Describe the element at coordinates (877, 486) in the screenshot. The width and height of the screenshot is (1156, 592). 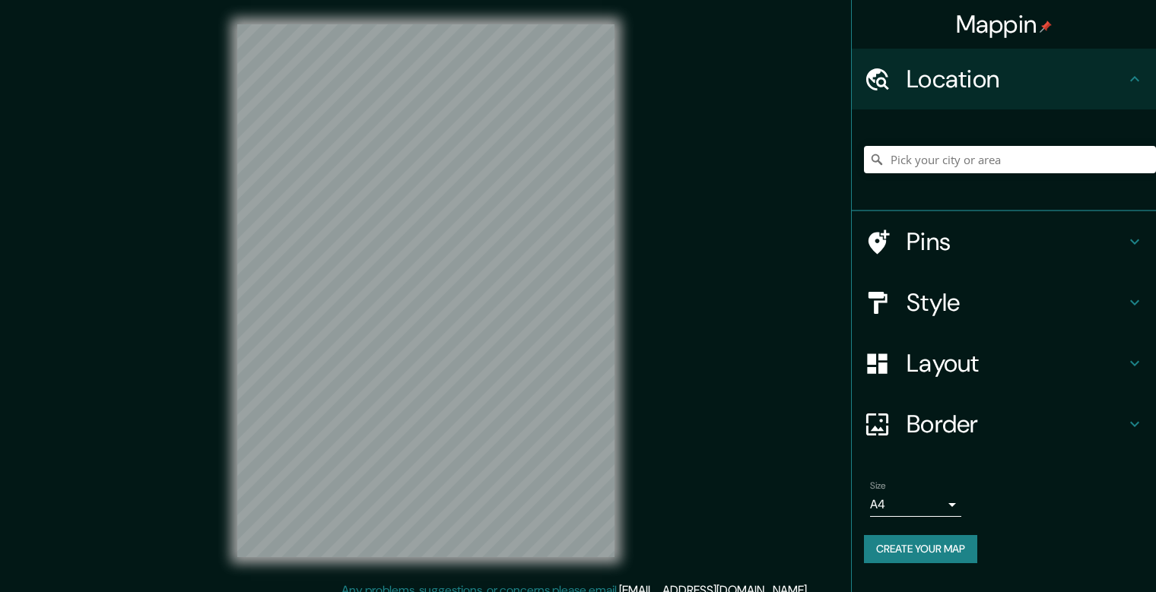
I see `label: Size` at that location.